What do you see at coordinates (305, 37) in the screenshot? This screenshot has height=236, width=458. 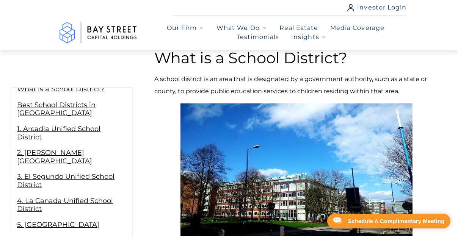 I see `span: Insights` at bounding box center [305, 37].